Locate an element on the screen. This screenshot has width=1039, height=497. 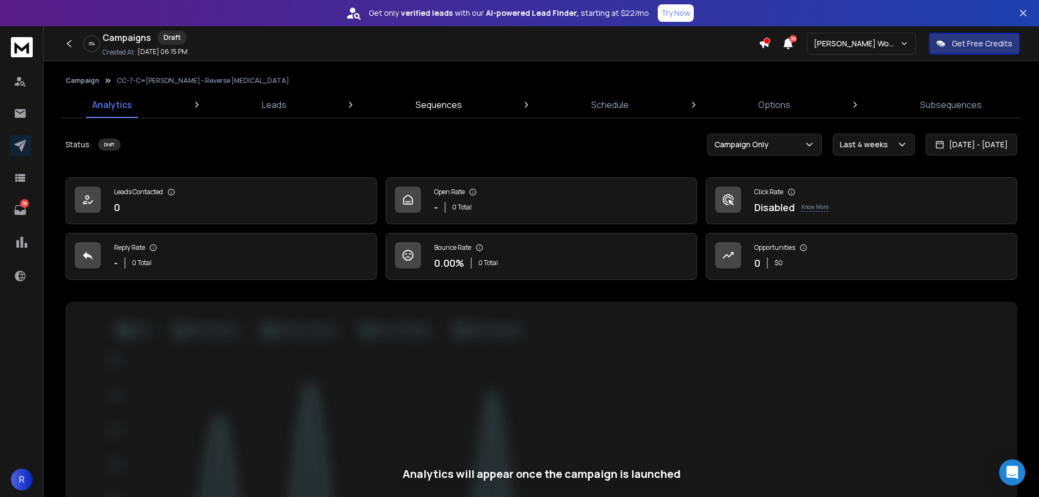
p: Subject: is located at coordinates (406, 154).